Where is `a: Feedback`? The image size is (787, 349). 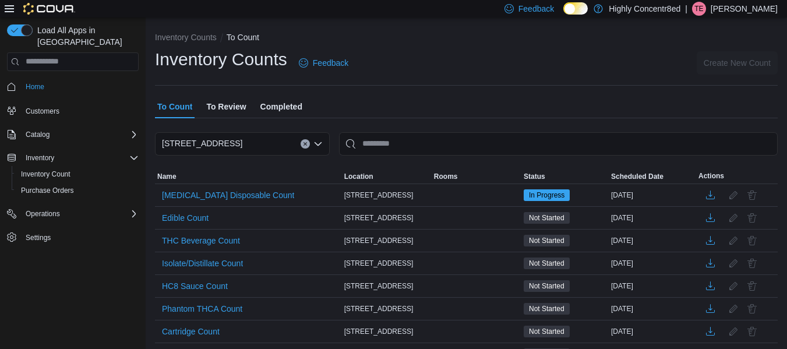 a: Feedback is located at coordinates (323, 63).